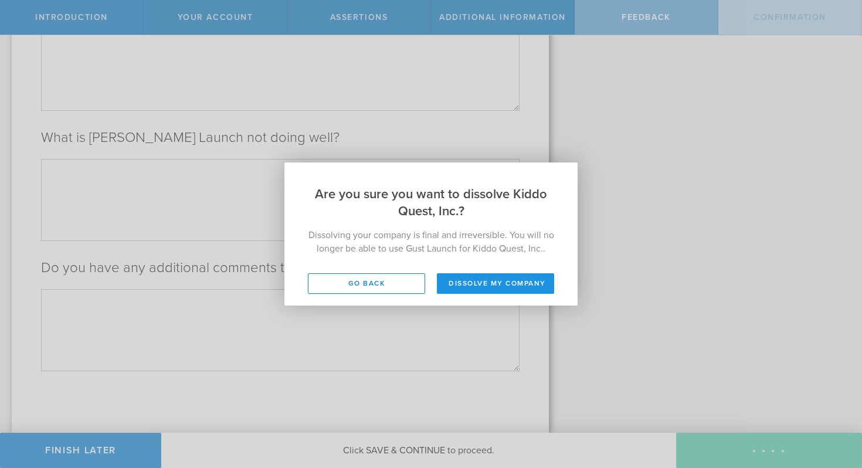 The width and height of the screenshot is (862, 468). Describe the element at coordinates (431, 242) in the screenshot. I see `p: Dissolving your company is final and irreversible. You will no longer be able to use Gust Launch ...` at that location.